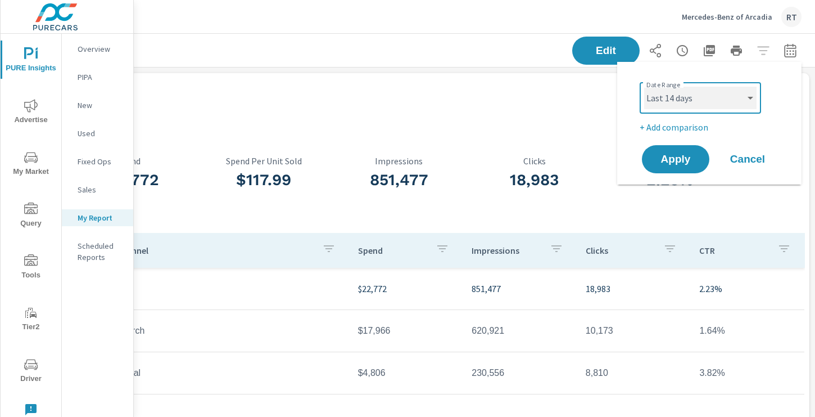  I want to click on button: "Export Report to PDF", so click(710, 51).